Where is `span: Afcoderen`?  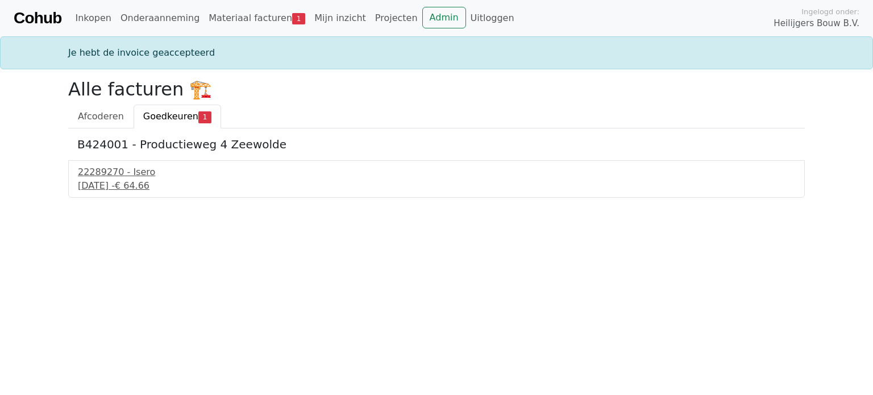 span: Afcoderen is located at coordinates (101, 116).